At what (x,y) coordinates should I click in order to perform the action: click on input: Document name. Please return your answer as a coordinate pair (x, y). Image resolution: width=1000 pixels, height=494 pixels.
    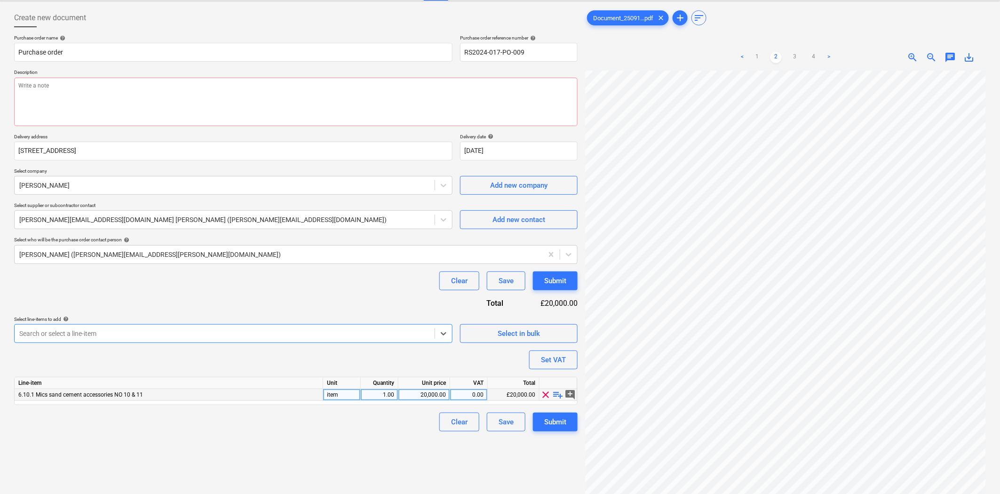
    Looking at the image, I should click on (233, 52).